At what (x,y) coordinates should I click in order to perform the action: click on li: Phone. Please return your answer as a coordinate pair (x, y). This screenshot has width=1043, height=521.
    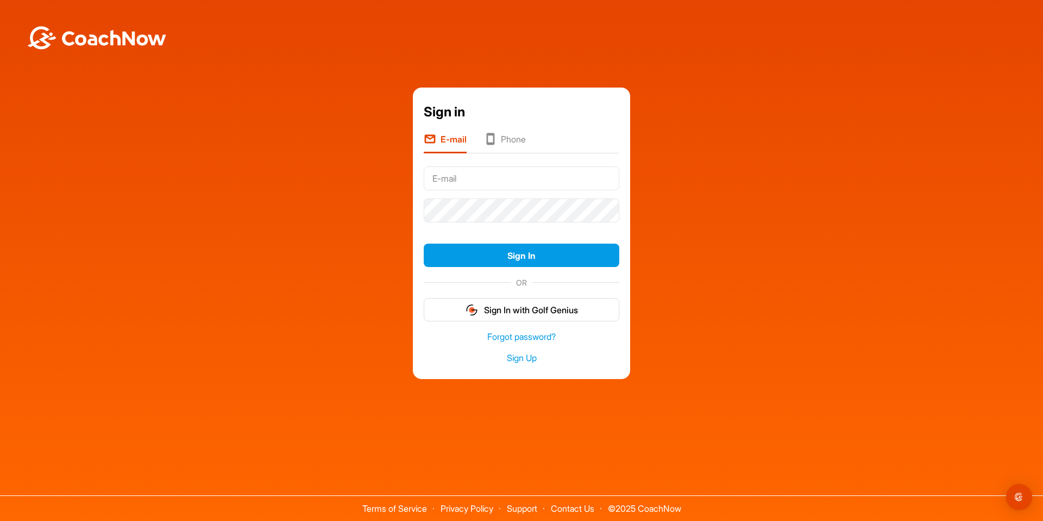
    Looking at the image, I should click on (505, 143).